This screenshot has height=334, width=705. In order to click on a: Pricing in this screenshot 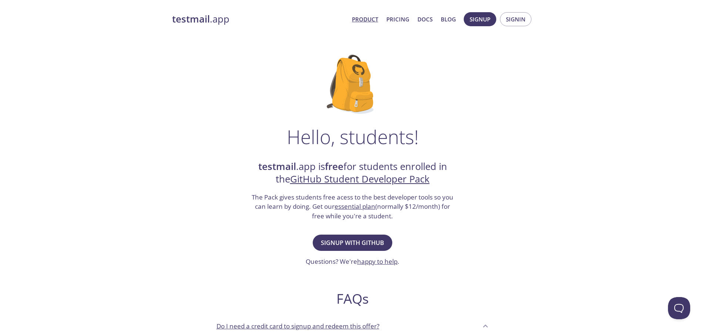, I will do `click(398, 19)`.